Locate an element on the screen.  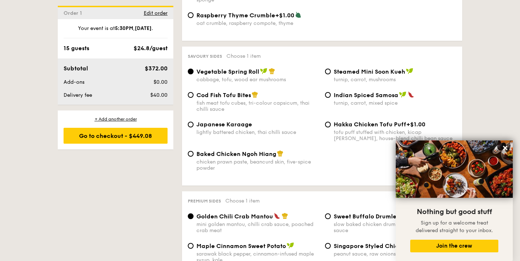
input: Raspberry Thyme Crumble+$1.00oat crumble, raspberry compote, thyme is located at coordinates (191, 15).